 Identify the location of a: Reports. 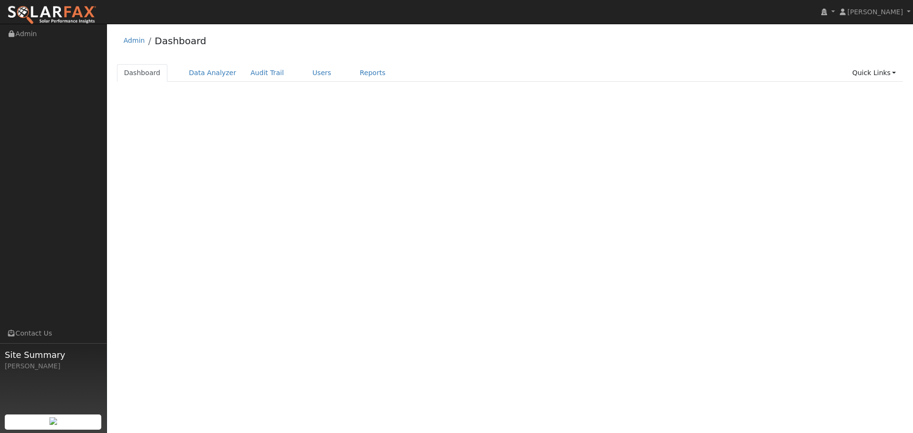
(373, 73).